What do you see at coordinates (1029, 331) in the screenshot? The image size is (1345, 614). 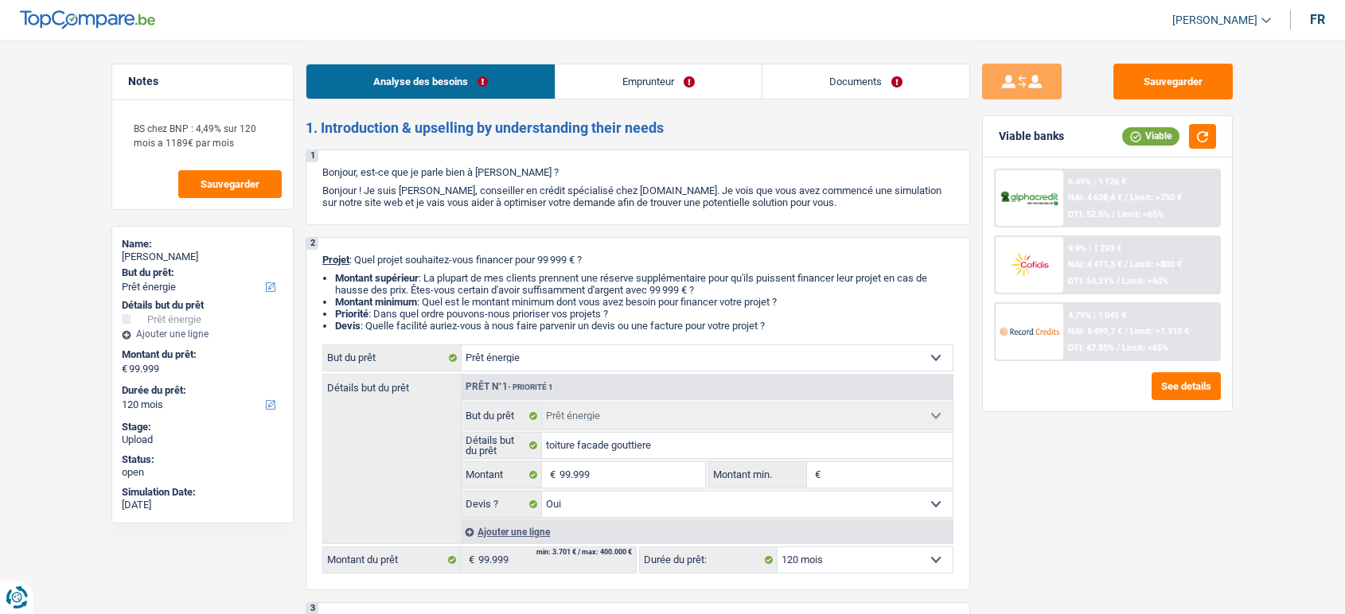 I see `img: Record Credits` at bounding box center [1029, 331].